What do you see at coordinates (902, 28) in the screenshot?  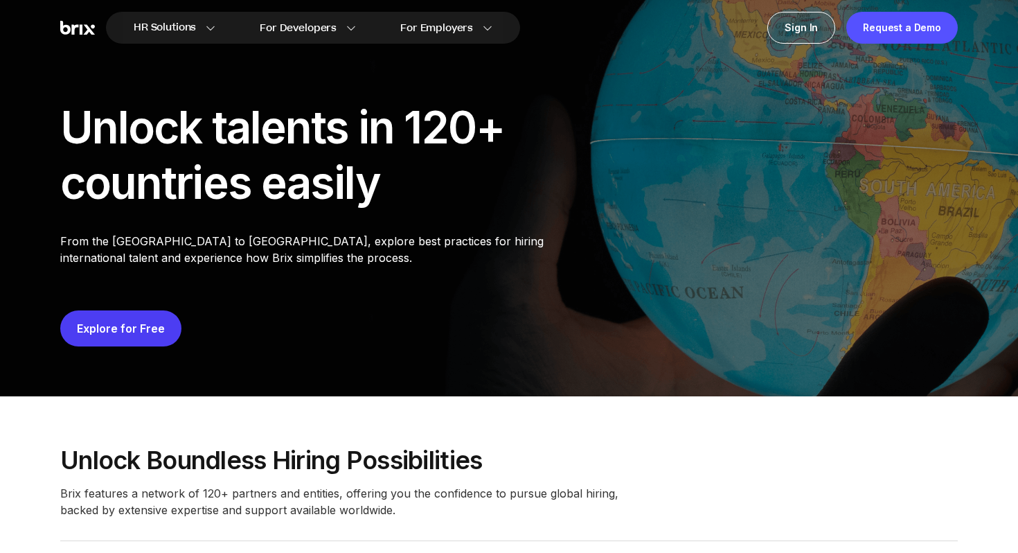 I see `div: Request a Demo` at bounding box center [902, 28].